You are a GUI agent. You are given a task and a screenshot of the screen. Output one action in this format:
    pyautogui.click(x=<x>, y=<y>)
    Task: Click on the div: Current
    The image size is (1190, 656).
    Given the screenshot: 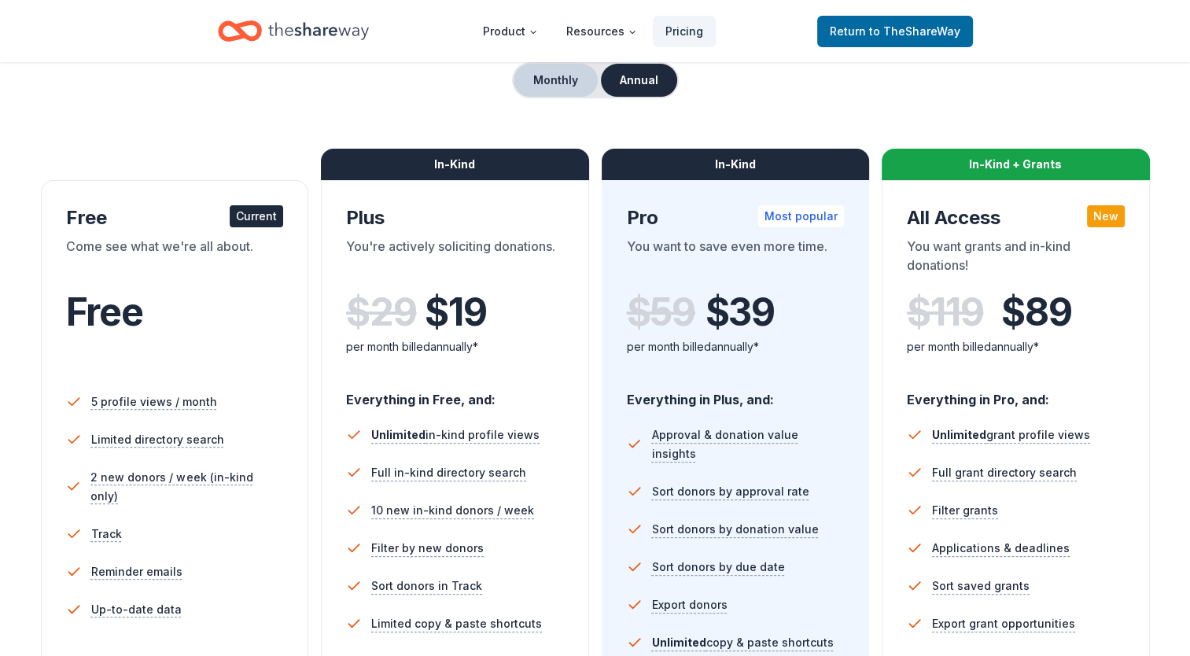 What is the action you would take?
    pyautogui.click(x=256, y=216)
    